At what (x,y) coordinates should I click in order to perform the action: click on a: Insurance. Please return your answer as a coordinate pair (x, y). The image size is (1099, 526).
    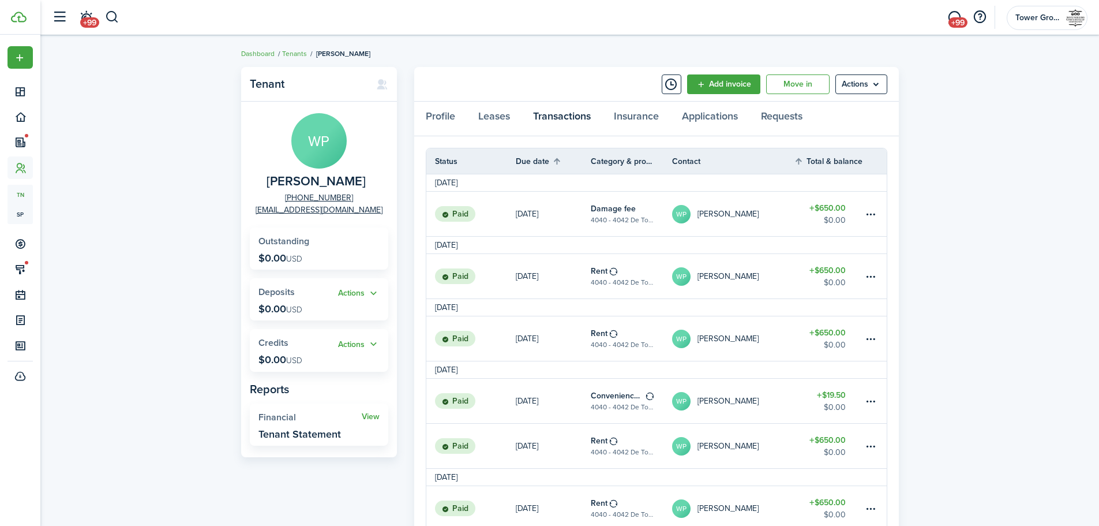
    Looking at the image, I should click on (636, 119).